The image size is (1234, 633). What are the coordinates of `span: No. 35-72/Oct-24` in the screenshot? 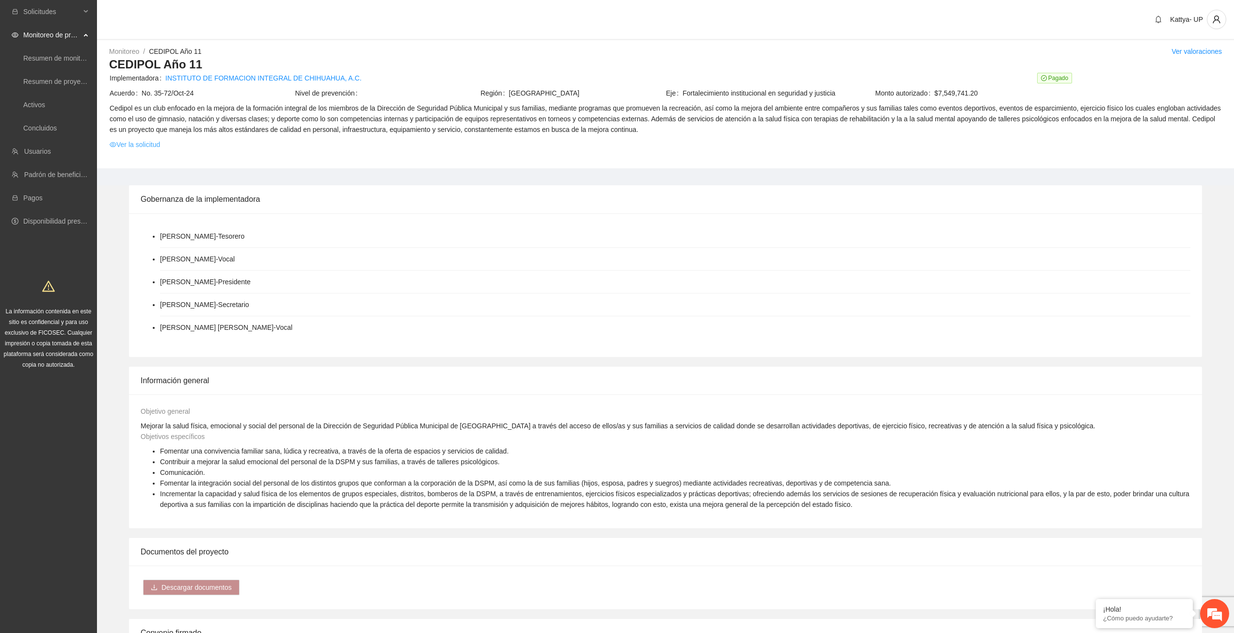 It's located at (218, 93).